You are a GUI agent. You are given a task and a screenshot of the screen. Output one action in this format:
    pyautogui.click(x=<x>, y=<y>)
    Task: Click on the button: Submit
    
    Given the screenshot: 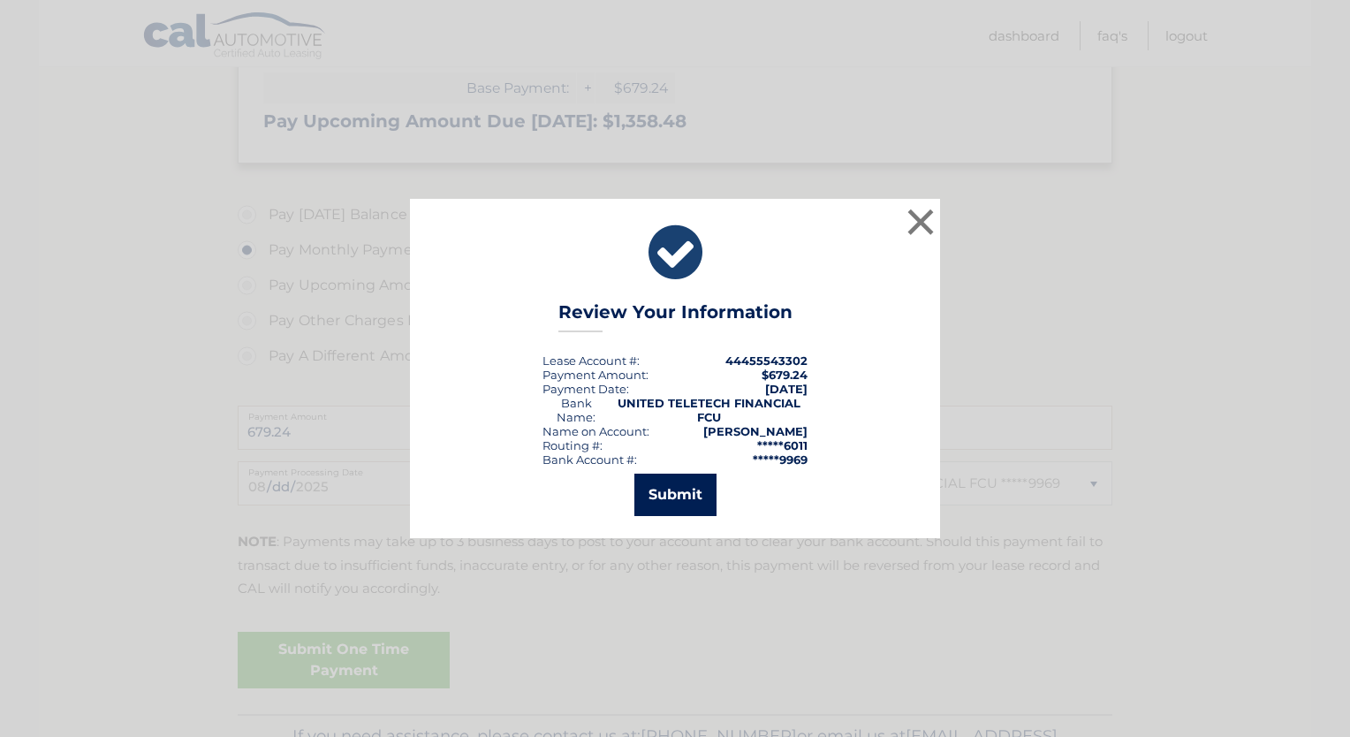 What is the action you would take?
    pyautogui.click(x=675, y=495)
    